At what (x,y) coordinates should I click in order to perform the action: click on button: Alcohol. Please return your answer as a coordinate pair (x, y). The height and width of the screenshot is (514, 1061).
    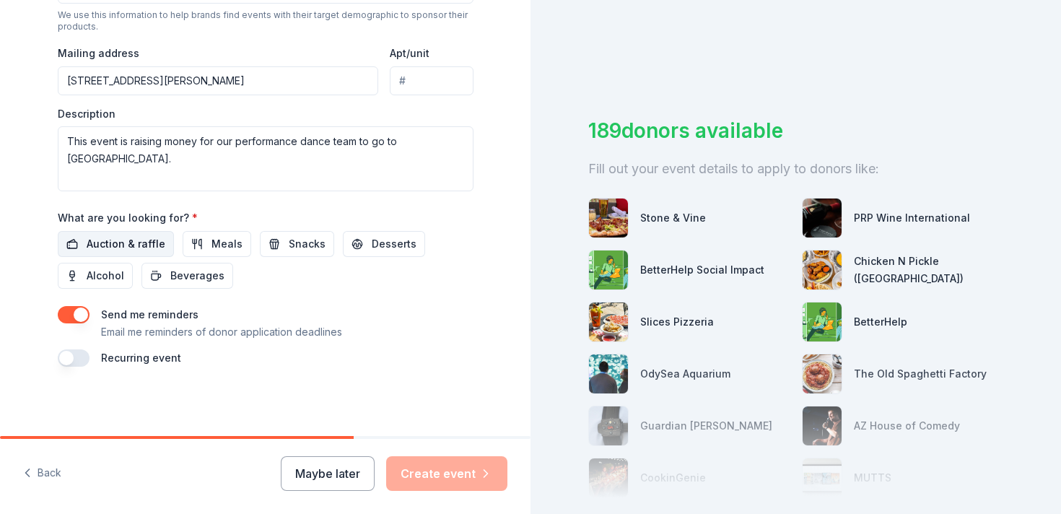
    Looking at the image, I should click on (95, 276).